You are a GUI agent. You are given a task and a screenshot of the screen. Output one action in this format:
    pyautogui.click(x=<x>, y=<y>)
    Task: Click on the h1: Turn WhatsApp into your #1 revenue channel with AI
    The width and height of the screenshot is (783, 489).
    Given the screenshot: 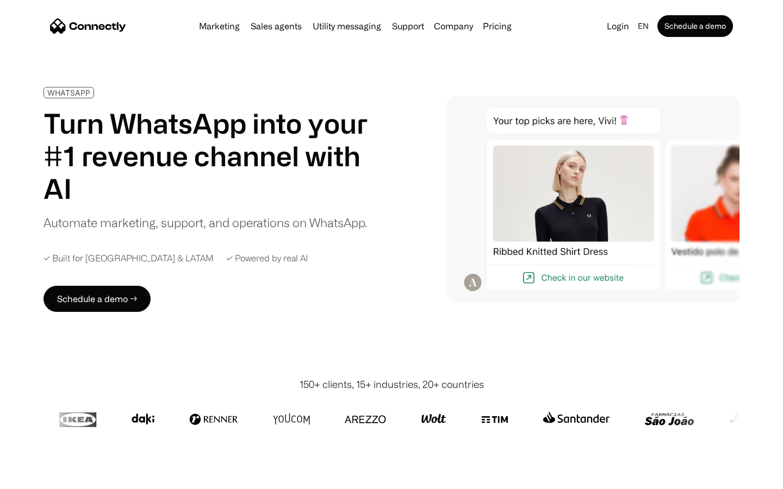 What is the action you would take?
    pyautogui.click(x=212, y=156)
    